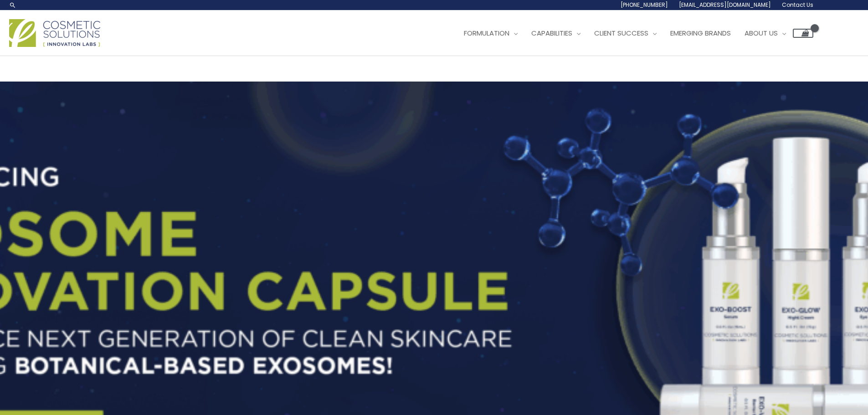 This screenshot has width=868, height=415. Describe the element at coordinates (701, 33) in the screenshot. I see `a: Emerging Brands` at that location.